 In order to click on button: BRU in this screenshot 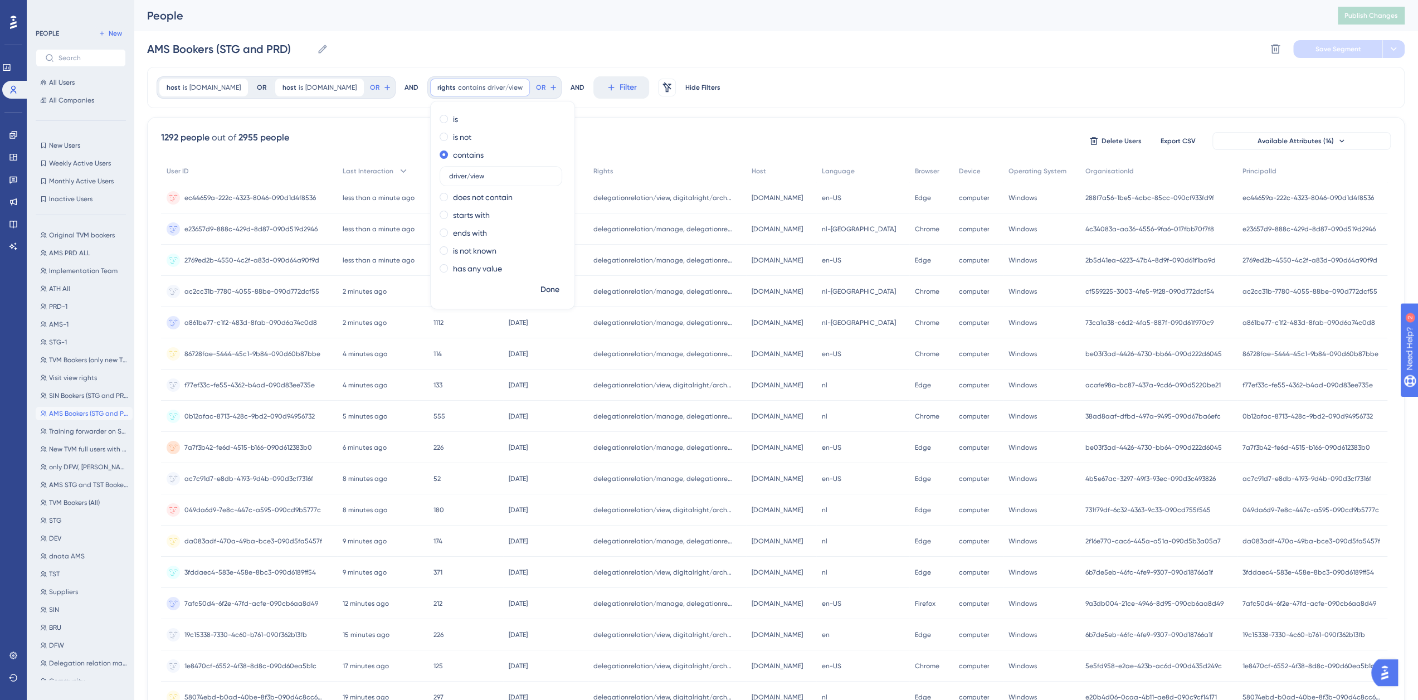, I will do `click(84, 628)`.